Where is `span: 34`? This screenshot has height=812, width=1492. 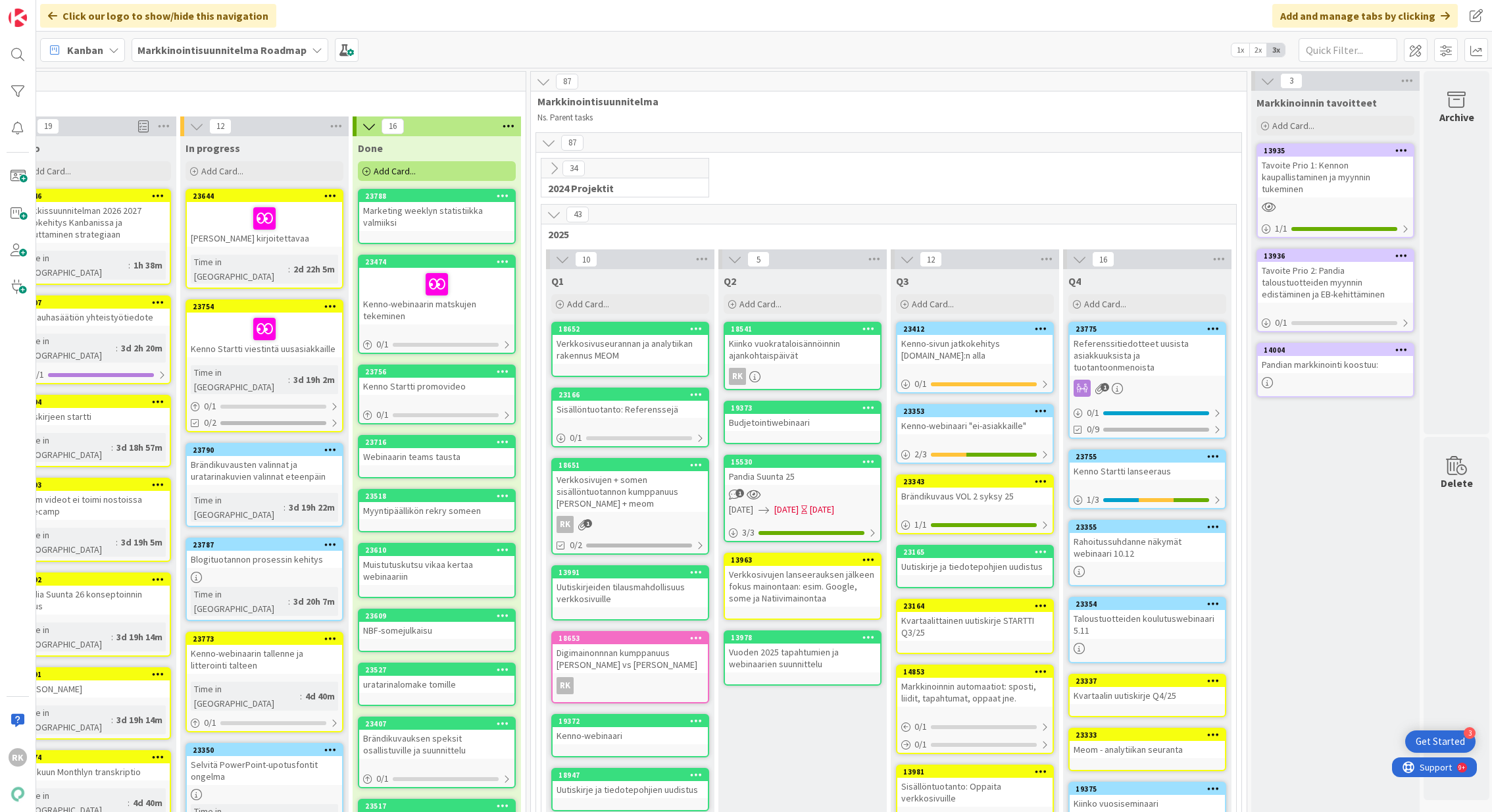 span: 34 is located at coordinates (574, 168).